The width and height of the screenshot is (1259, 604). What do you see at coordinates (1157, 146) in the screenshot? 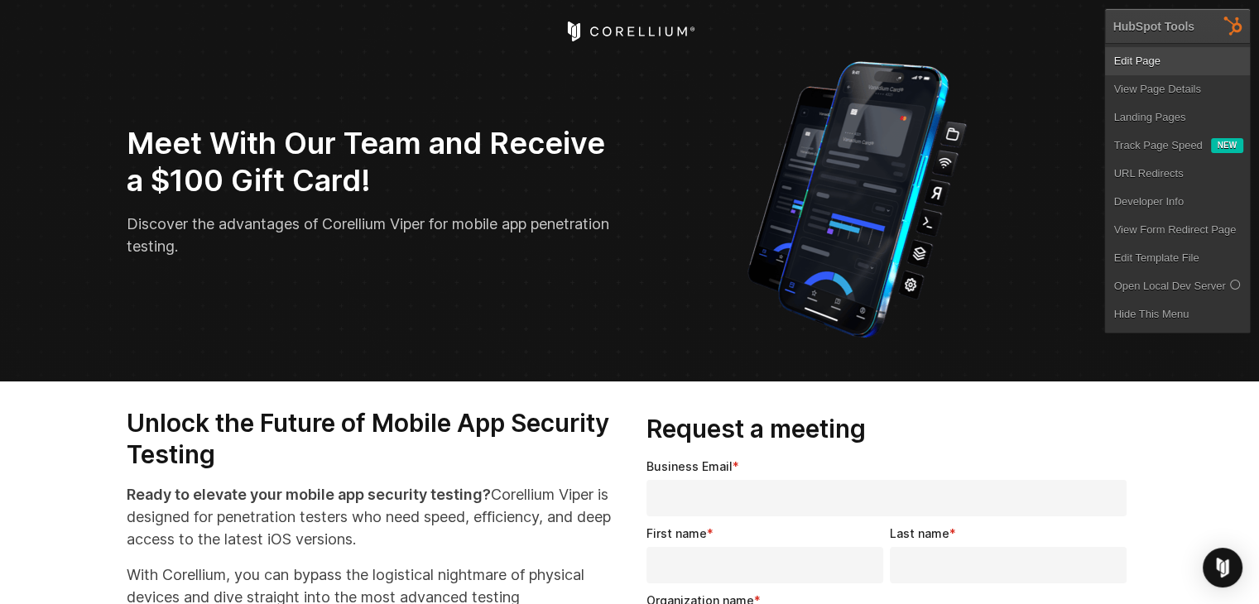
I see `a: Track Page Speed` at bounding box center [1157, 146].